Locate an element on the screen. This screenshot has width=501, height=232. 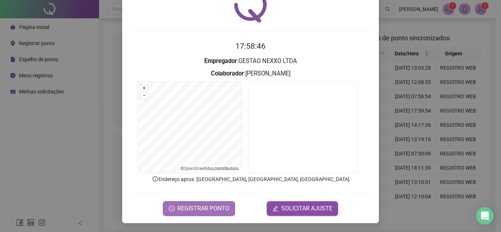
button: REGISTRAR PONTO is located at coordinates (199, 209).